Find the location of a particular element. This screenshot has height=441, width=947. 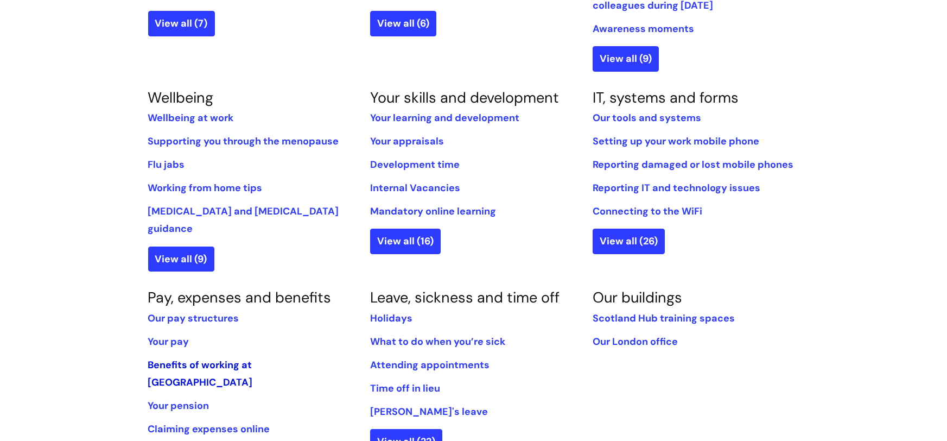

a: Claiming expenses online is located at coordinates (209, 429).